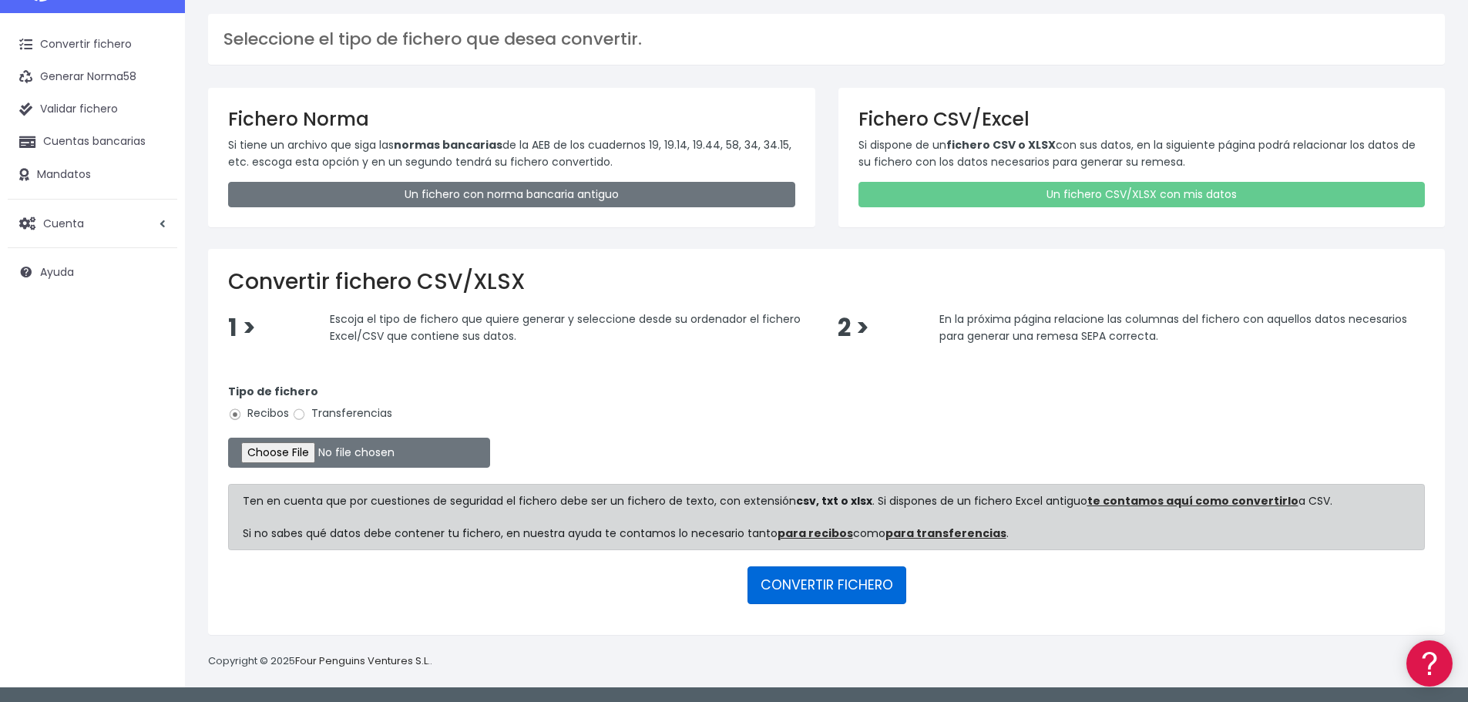 The image size is (1468, 702). I want to click on span: Ayuda, so click(57, 272).